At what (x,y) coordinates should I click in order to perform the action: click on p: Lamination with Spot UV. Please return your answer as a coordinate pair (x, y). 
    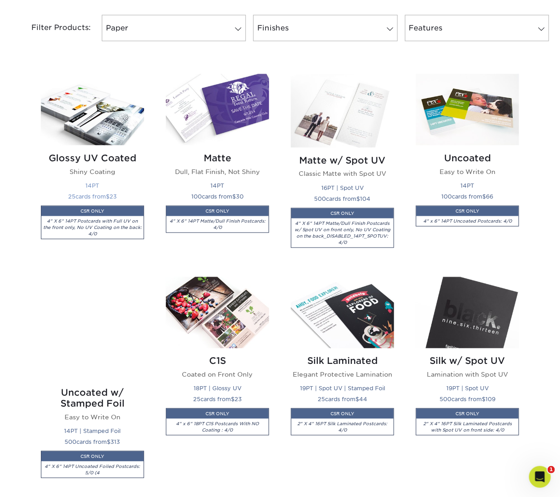
    Looking at the image, I should click on (467, 375).